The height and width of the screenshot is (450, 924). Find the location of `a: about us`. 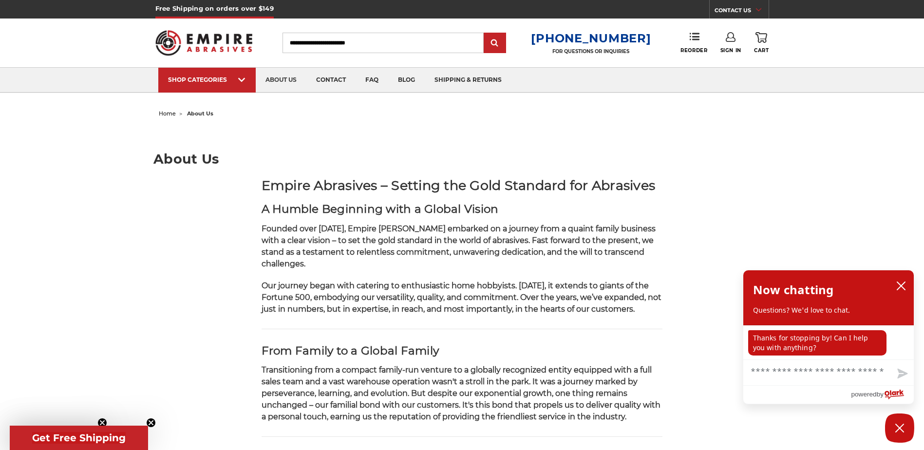

a: about us is located at coordinates (281, 80).